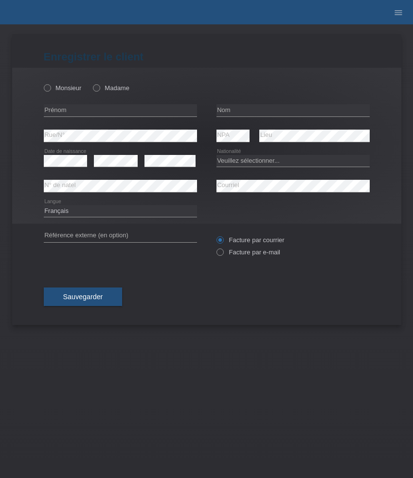  What do you see at coordinates (63, 88) in the screenshot?
I see `label: Monsieur` at bounding box center [63, 88].